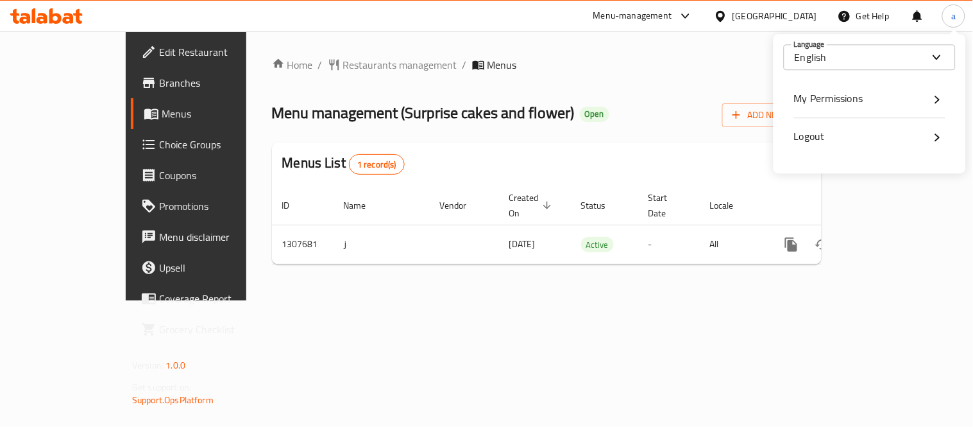 The image size is (973, 427). What do you see at coordinates (423, 112) in the screenshot?
I see `span: Menu management ( Surprise cakes and flower )` at bounding box center [423, 112].